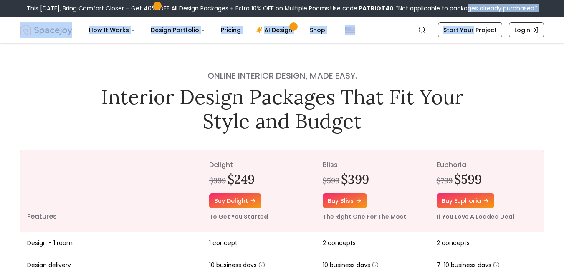  Describe the element at coordinates (111, 191) in the screenshot. I see `th: Features` at that location.